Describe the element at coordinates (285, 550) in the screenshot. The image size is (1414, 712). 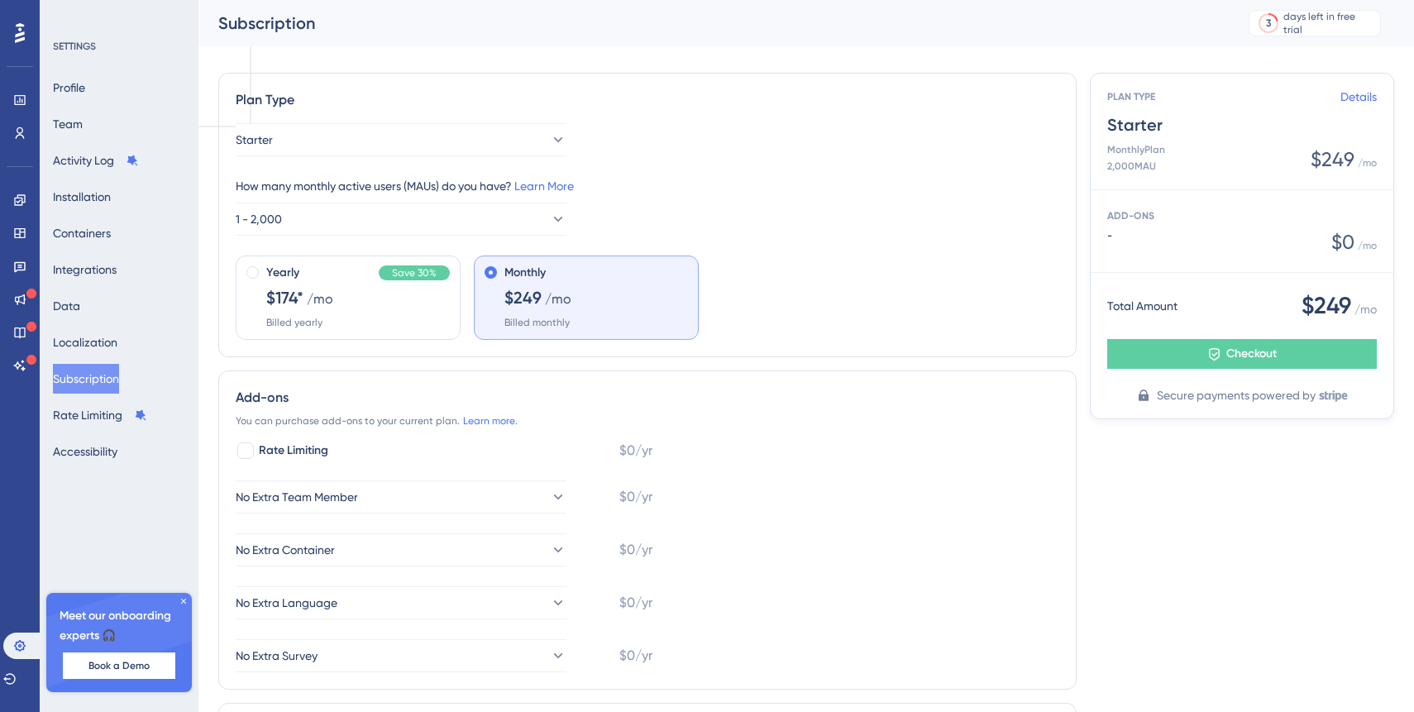
I see `span: No Extra Container` at that location.